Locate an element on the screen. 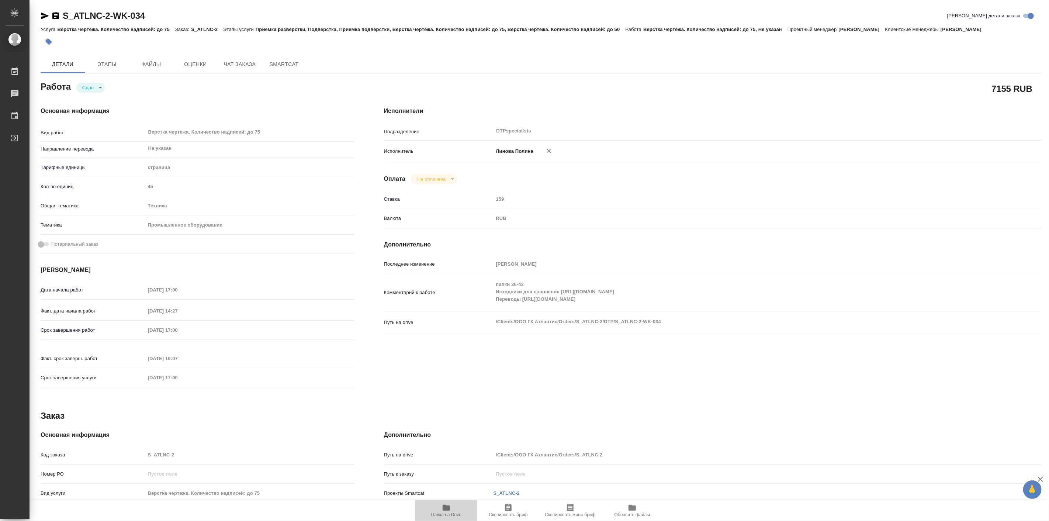  p: Комментарий к работе is located at coordinates (438, 292).